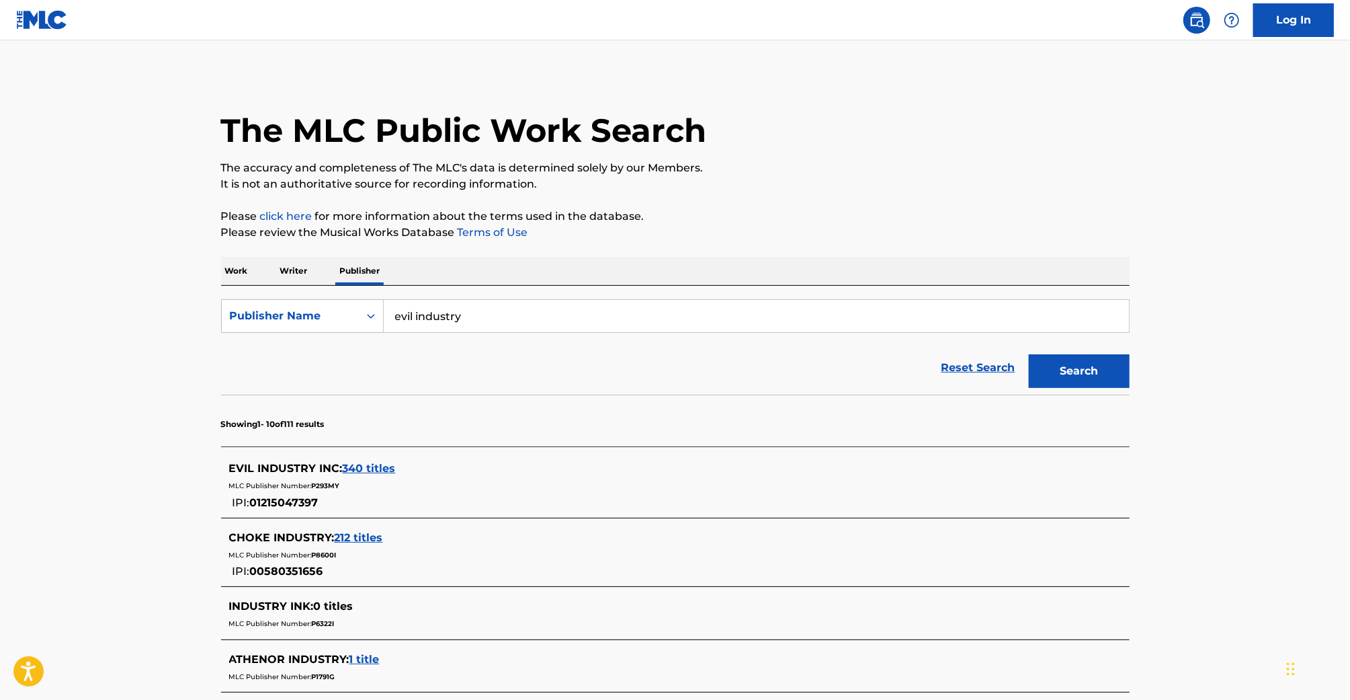  What do you see at coordinates (675, 216) in the screenshot?
I see `p: Please for more information about the terms used in the database.` at bounding box center [675, 216].